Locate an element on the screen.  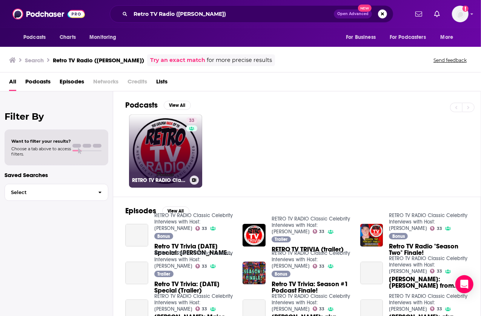
span: Select is located at coordinates (48, 192).